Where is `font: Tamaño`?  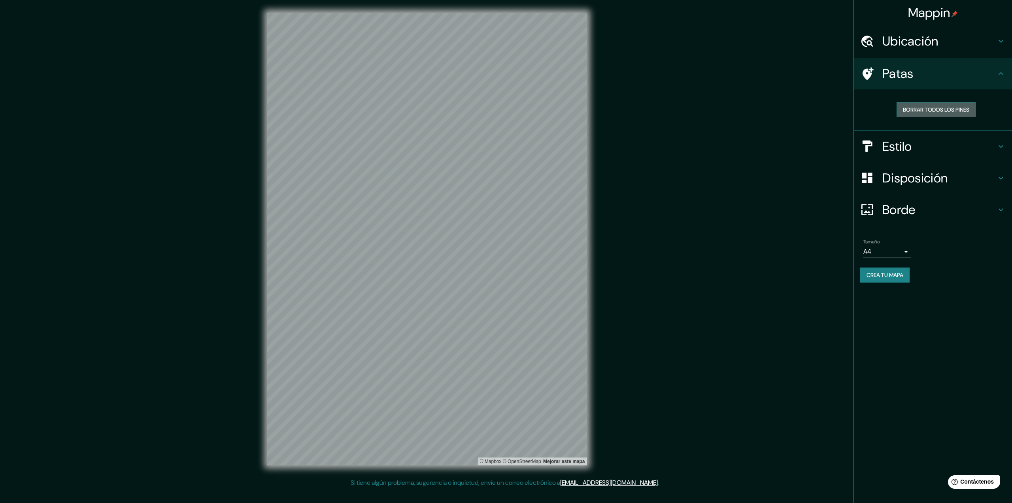 font: Tamaño is located at coordinates (871, 242).